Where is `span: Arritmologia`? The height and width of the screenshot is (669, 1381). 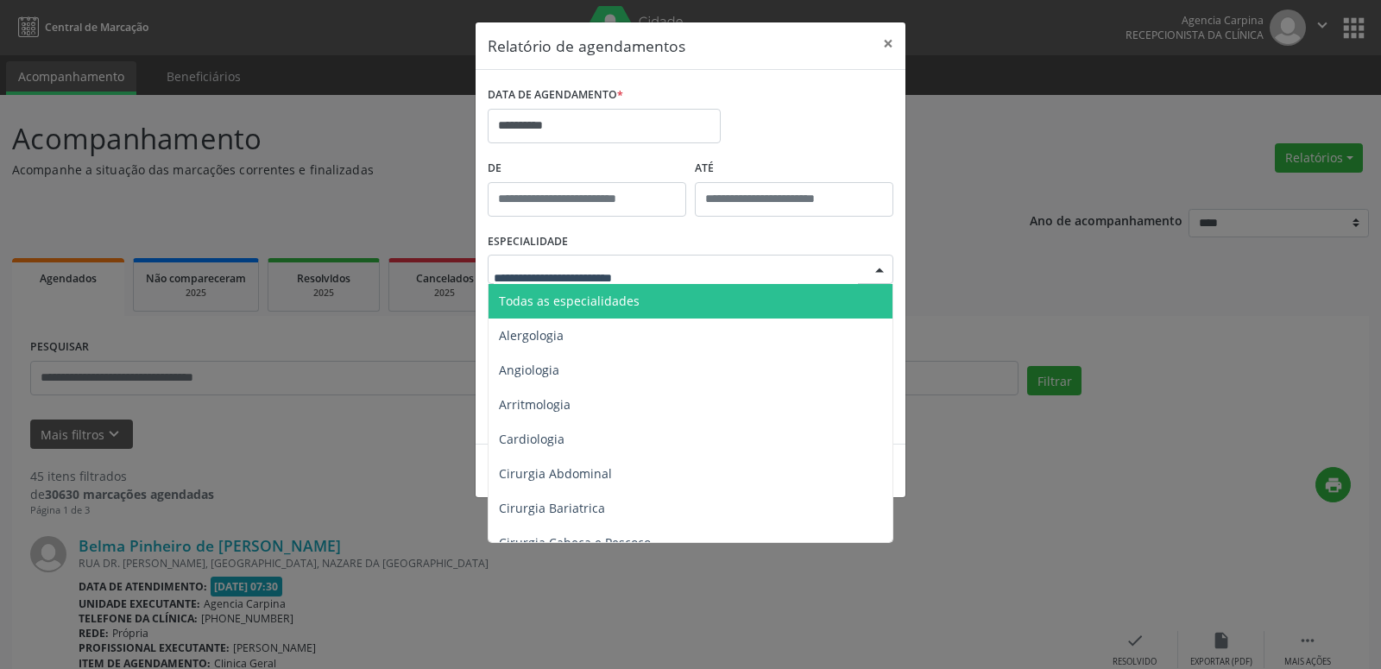
span: Arritmologia is located at coordinates (534, 404).